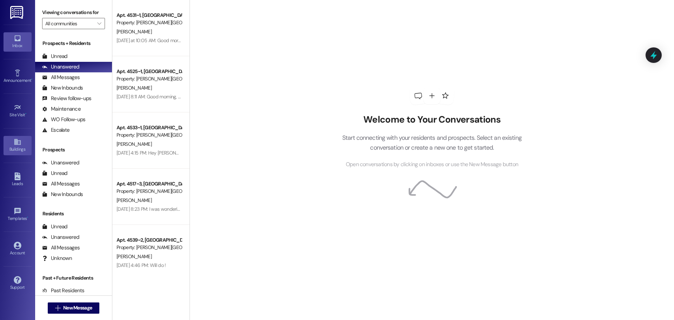 Image resolution: width=674 pixels, height=320 pixels. Describe the element at coordinates (73, 12) in the screenshot. I see `label: Viewing conversations for` at that location.